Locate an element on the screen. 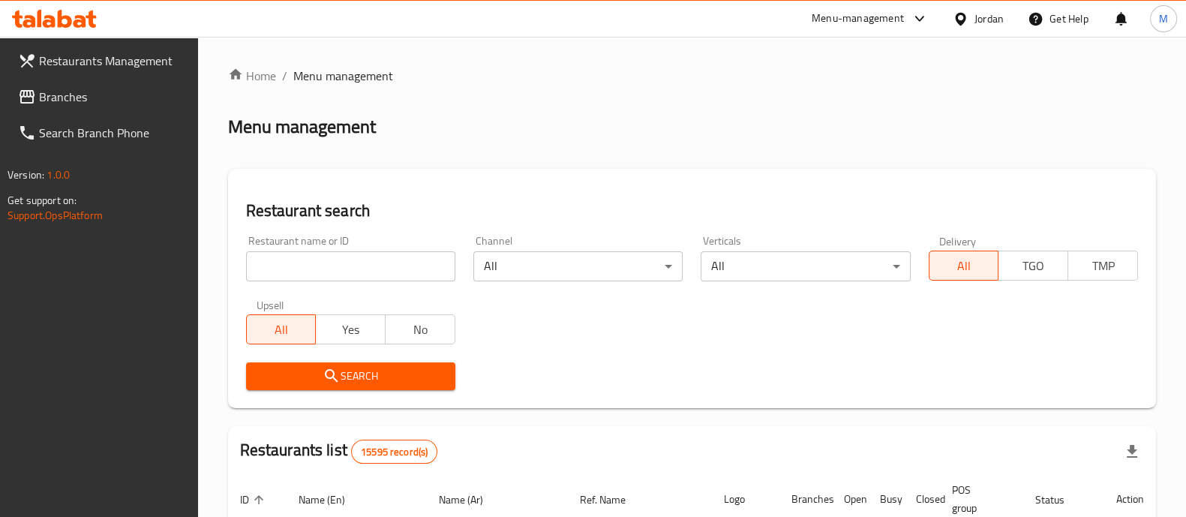  span: POS group is located at coordinates (978, 499).